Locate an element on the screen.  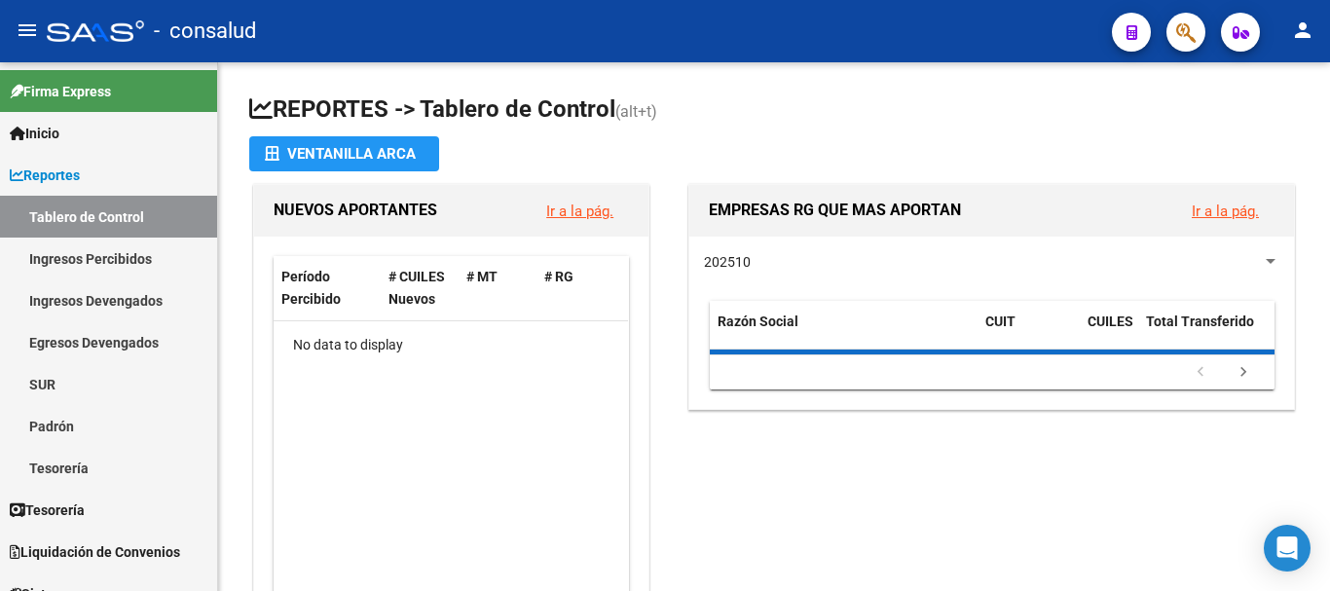
datatable-header-cell: Período Percibido is located at coordinates (327, 288).